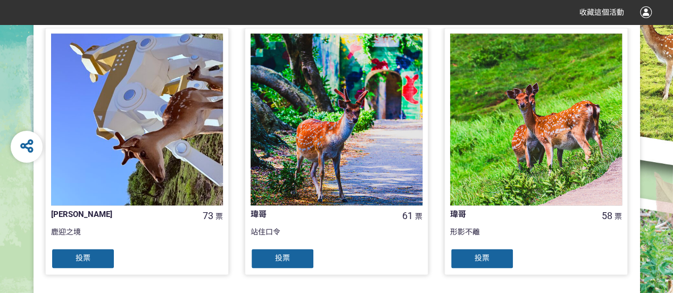 The width and height of the screenshot is (673, 293). Describe the element at coordinates (607, 216) in the screenshot. I see `span: 58` at that location.